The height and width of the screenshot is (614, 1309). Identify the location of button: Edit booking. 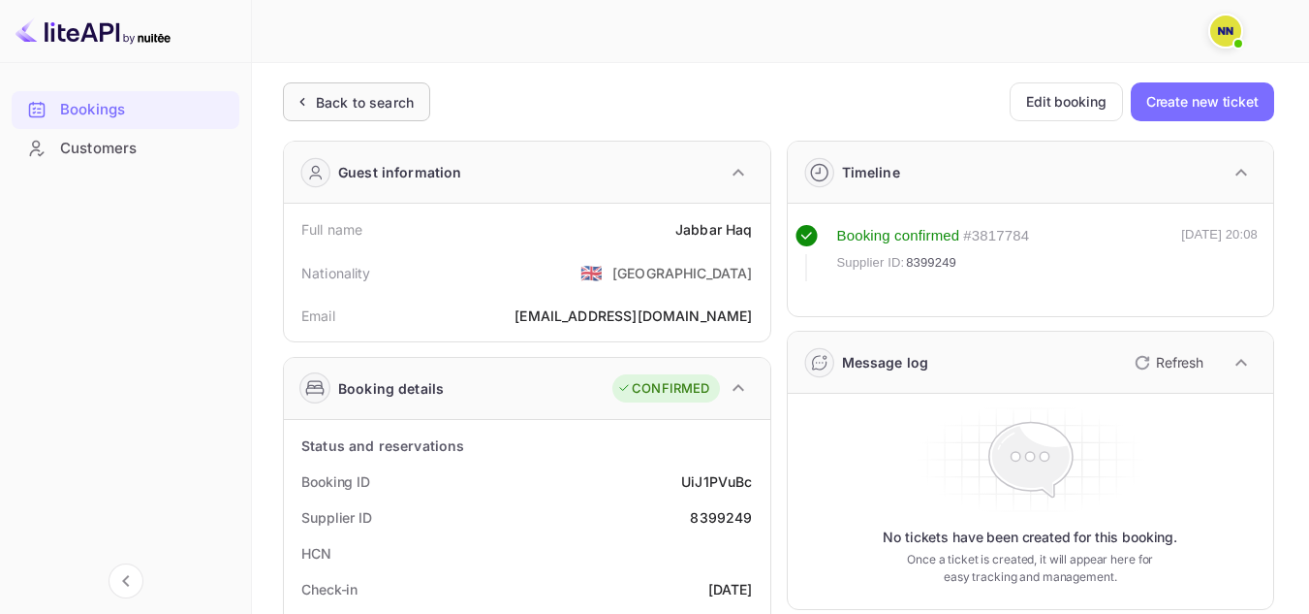
(1066, 102).